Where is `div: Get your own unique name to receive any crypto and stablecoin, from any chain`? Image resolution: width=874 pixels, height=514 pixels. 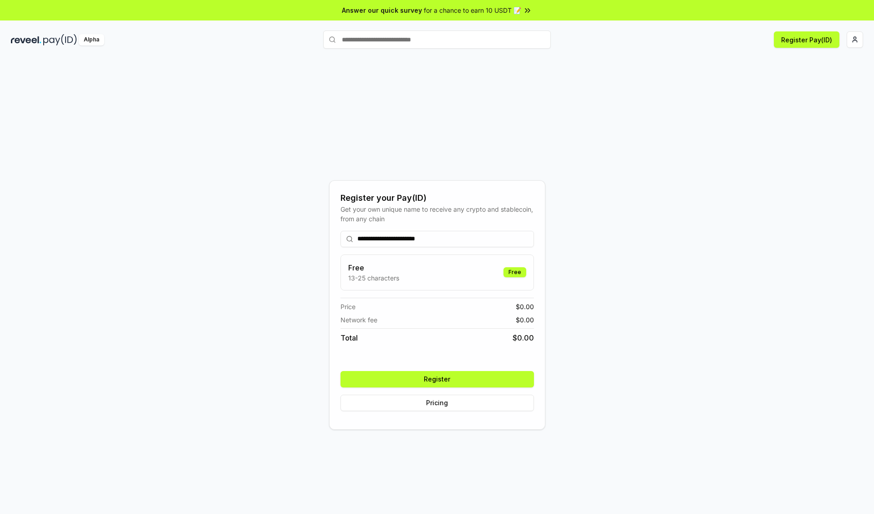 div: Get your own unique name to receive any crypto and stablecoin, from any chain is located at coordinates (437, 214).